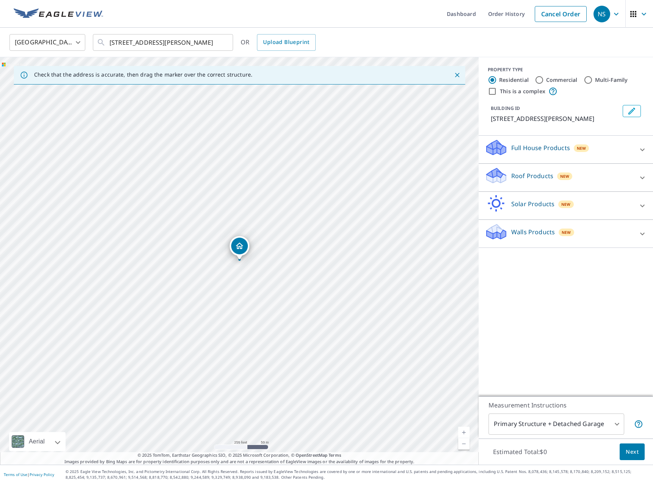  I want to click on p: Measurement Instructions, so click(566, 405).